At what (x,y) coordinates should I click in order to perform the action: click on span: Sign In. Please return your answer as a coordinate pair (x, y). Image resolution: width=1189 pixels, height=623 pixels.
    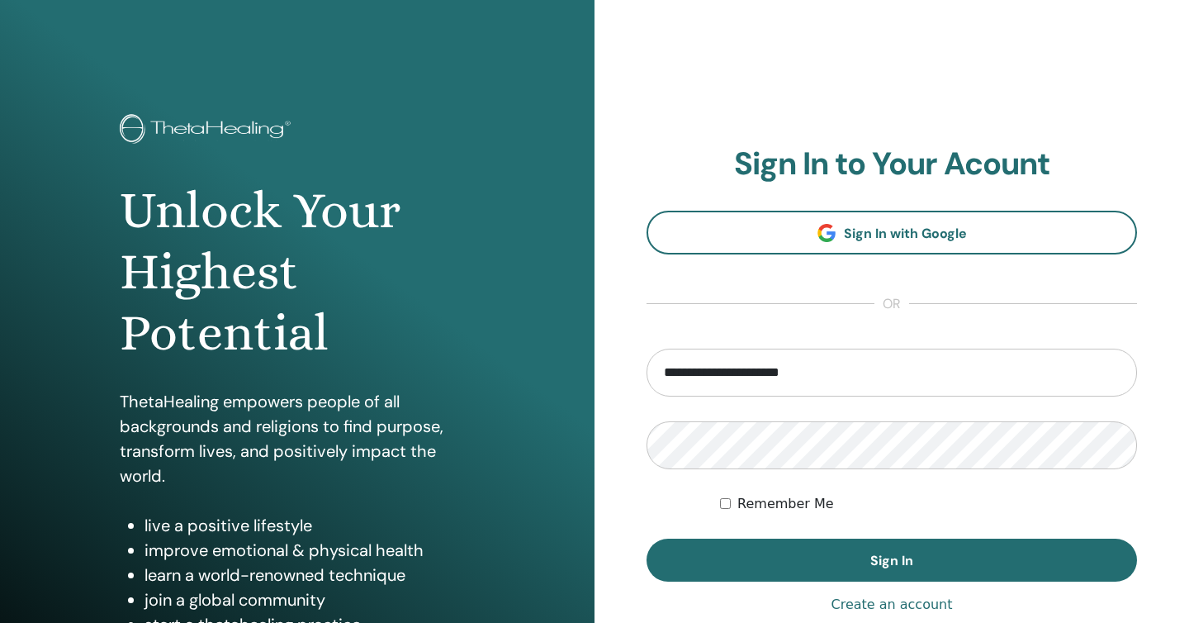
    Looking at the image, I should click on (892, 560).